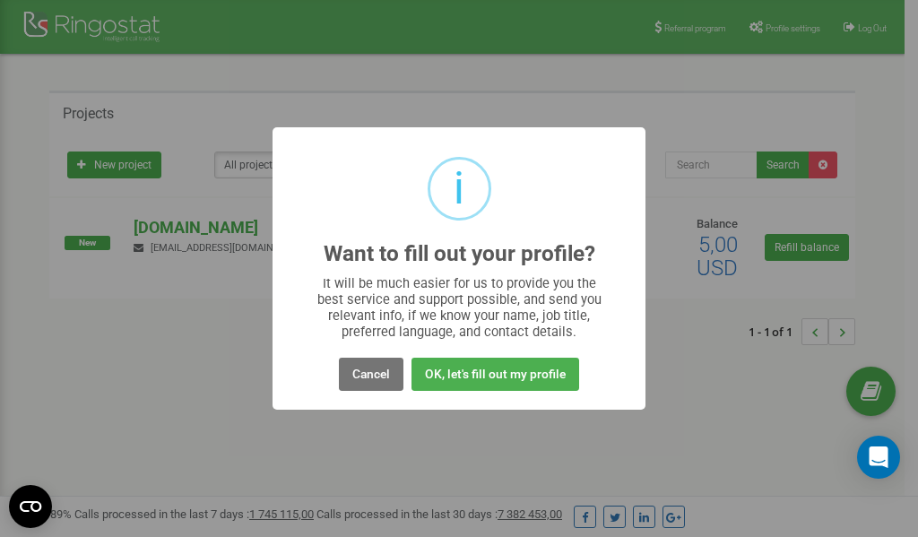  What do you see at coordinates (495, 374) in the screenshot?
I see `button: OK, let's fill out my profile` at bounding box center [495, 374].